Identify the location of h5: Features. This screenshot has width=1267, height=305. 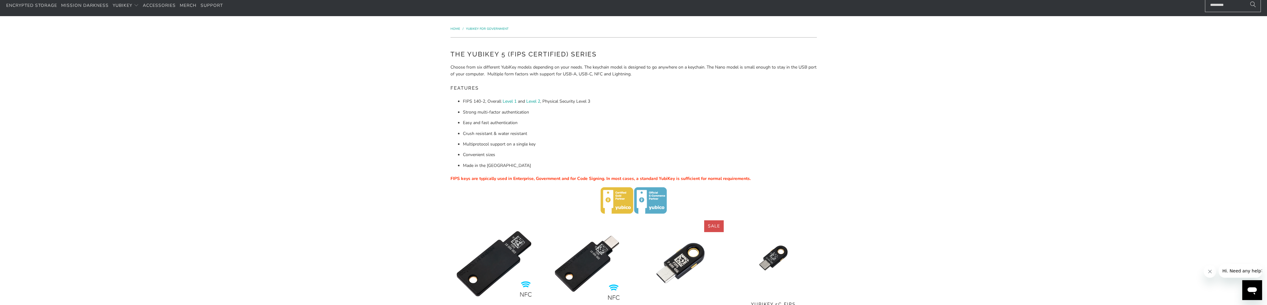
(633, 88).